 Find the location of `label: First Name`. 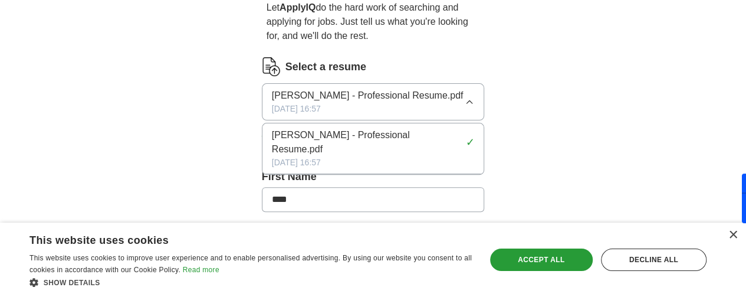

label: First Name is located at coordinates (373, 176).